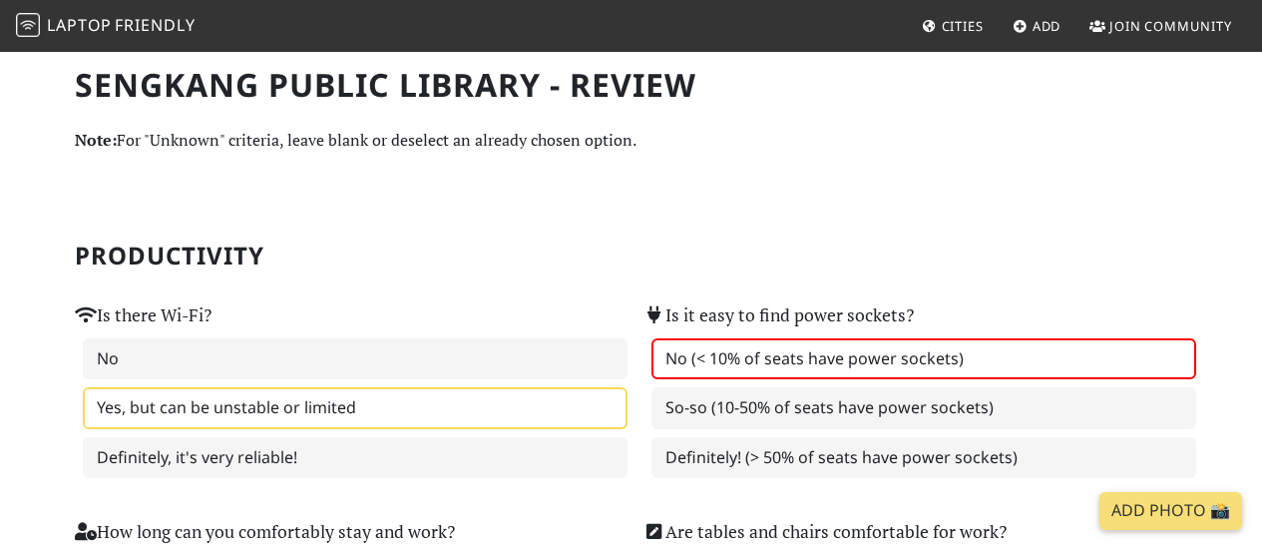  What do you see at coordinates (924, 458) in the screenshot?
I see `label: Definitely! (> 50% of seats have power sockets)` at bounding box center [924, 458].